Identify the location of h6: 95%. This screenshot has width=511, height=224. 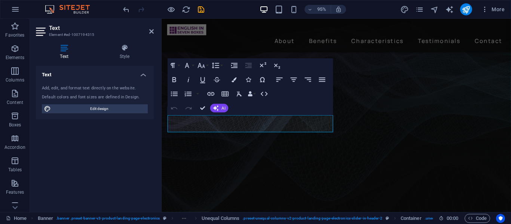
(322, 9).